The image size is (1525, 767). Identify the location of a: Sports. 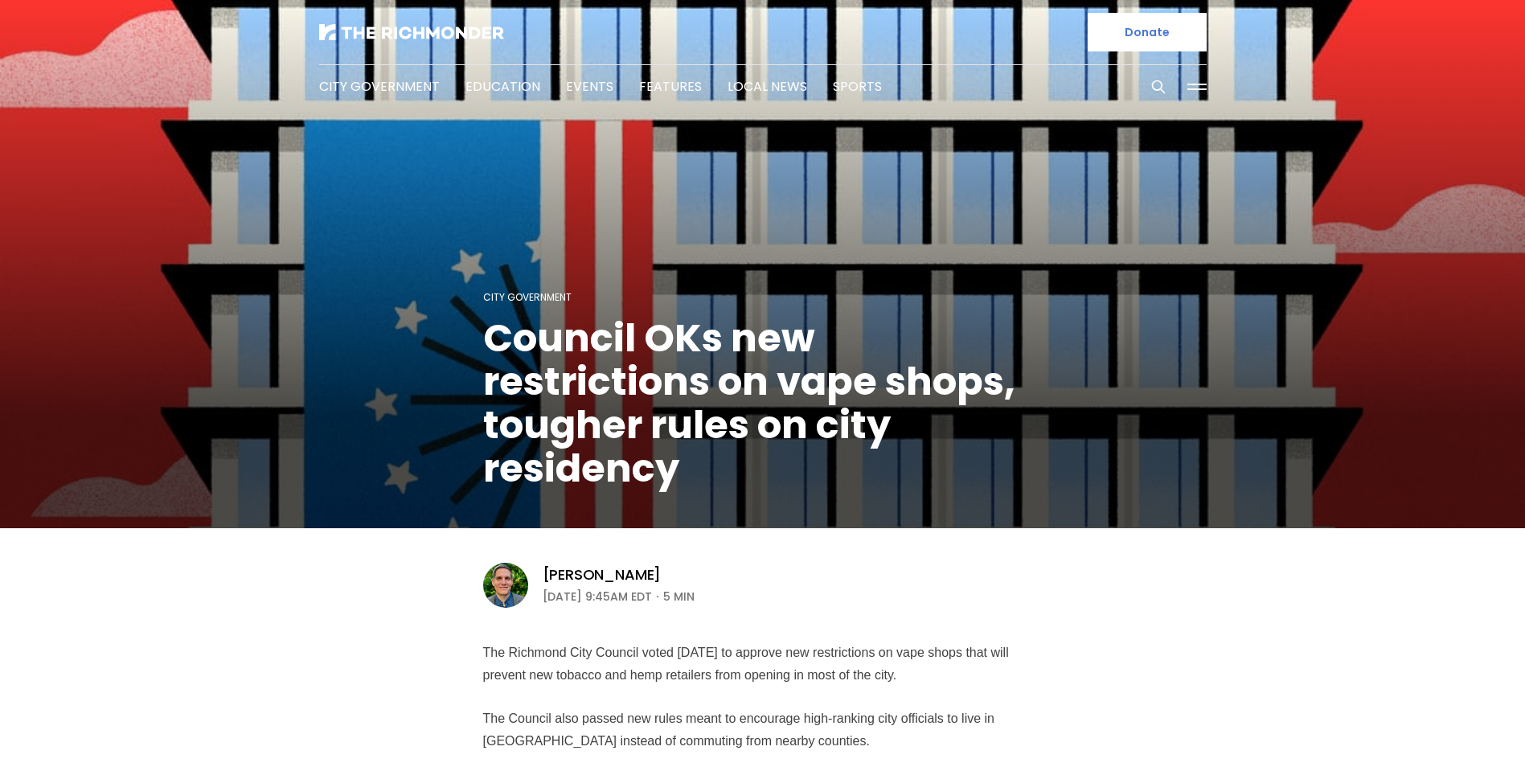
(857, 86).